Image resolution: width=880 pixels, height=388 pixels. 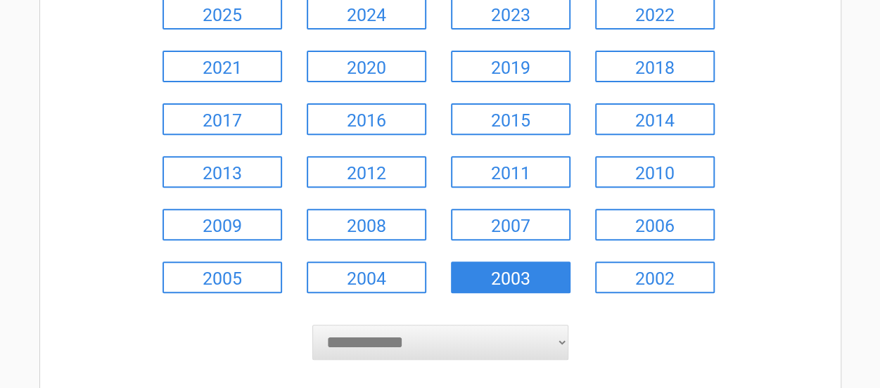 I want to click on a: 2009, so click(x=222, y=224).